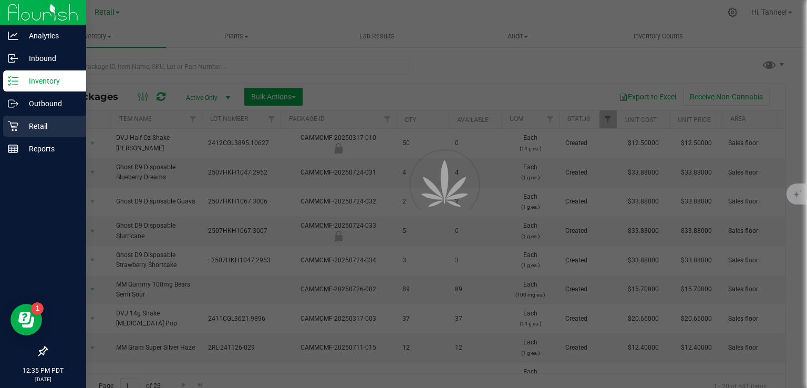 The height and width of the screenshot is (388, 807). Describe the element at coordinates (6, 6) in the screenshot. I see `span: 1` at that location.